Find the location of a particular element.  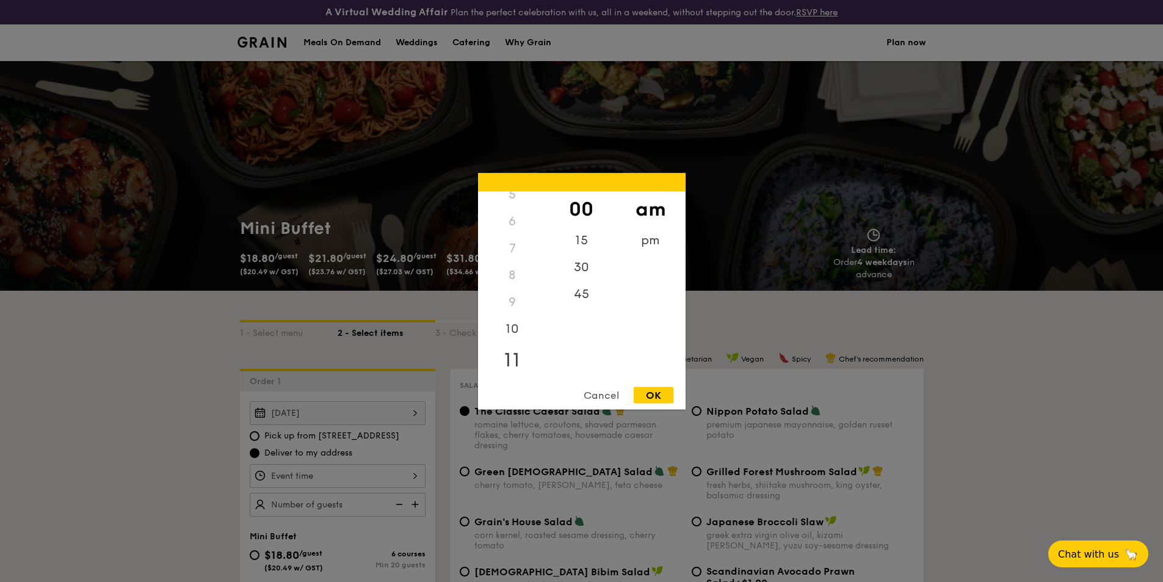

button: Chat with us🦙 is located at coordinates (1099, 554).